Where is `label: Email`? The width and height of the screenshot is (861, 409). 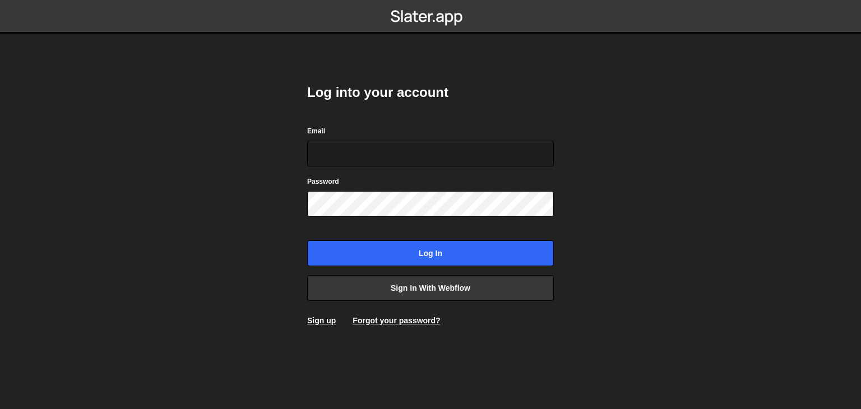 label: Email is located at coordinates (316, 131).